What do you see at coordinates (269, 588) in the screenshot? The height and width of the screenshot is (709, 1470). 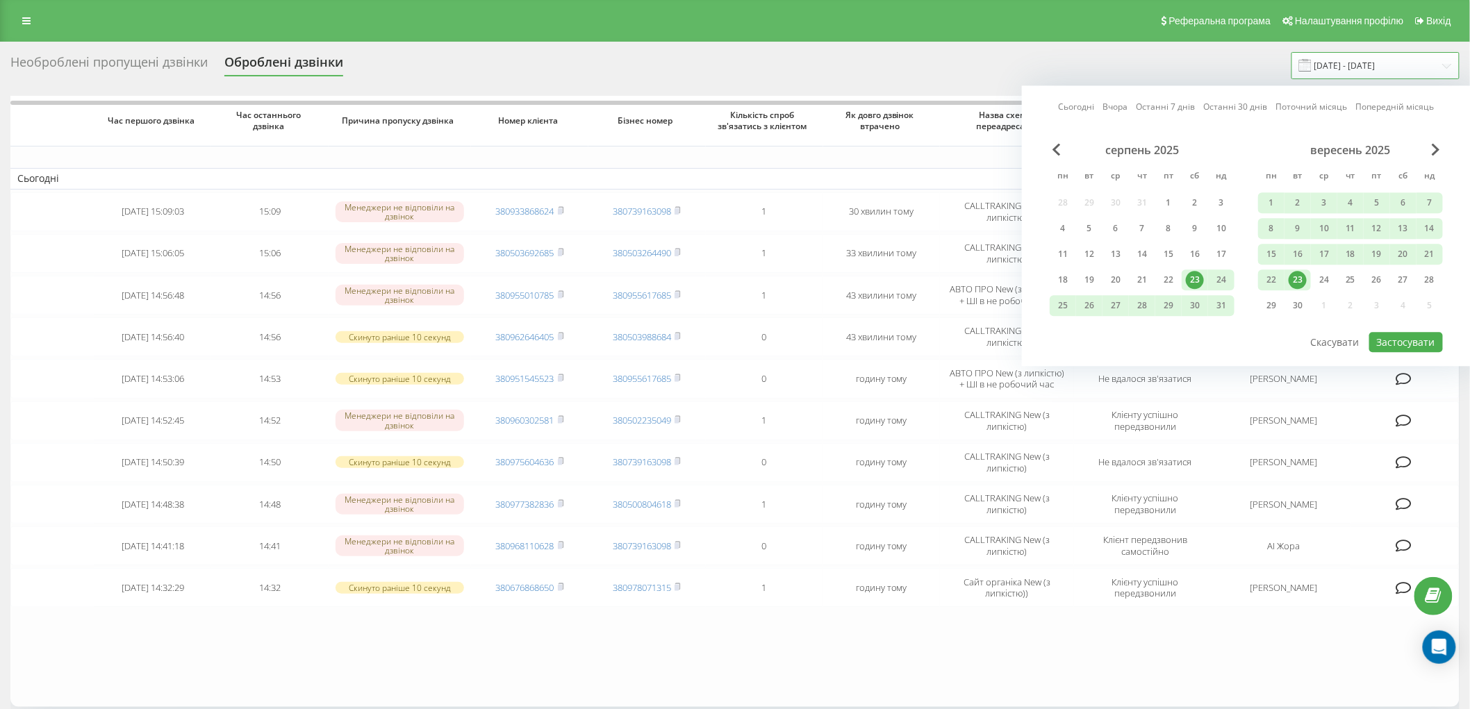 I see `td: 14:32` at bounding box center [269, 588].